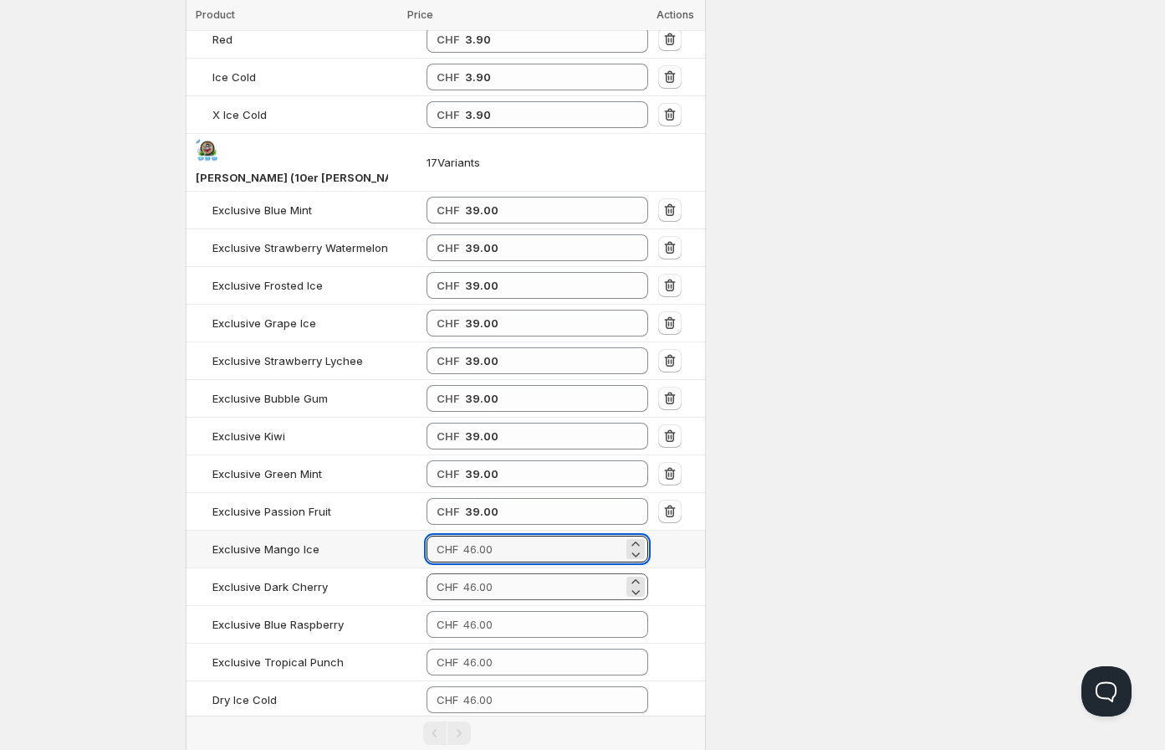  What do you see at coordinates (270, 586) in the screenshot?
I see `span: Exclusive Dark Cherry` at bounding box center [270, 586].